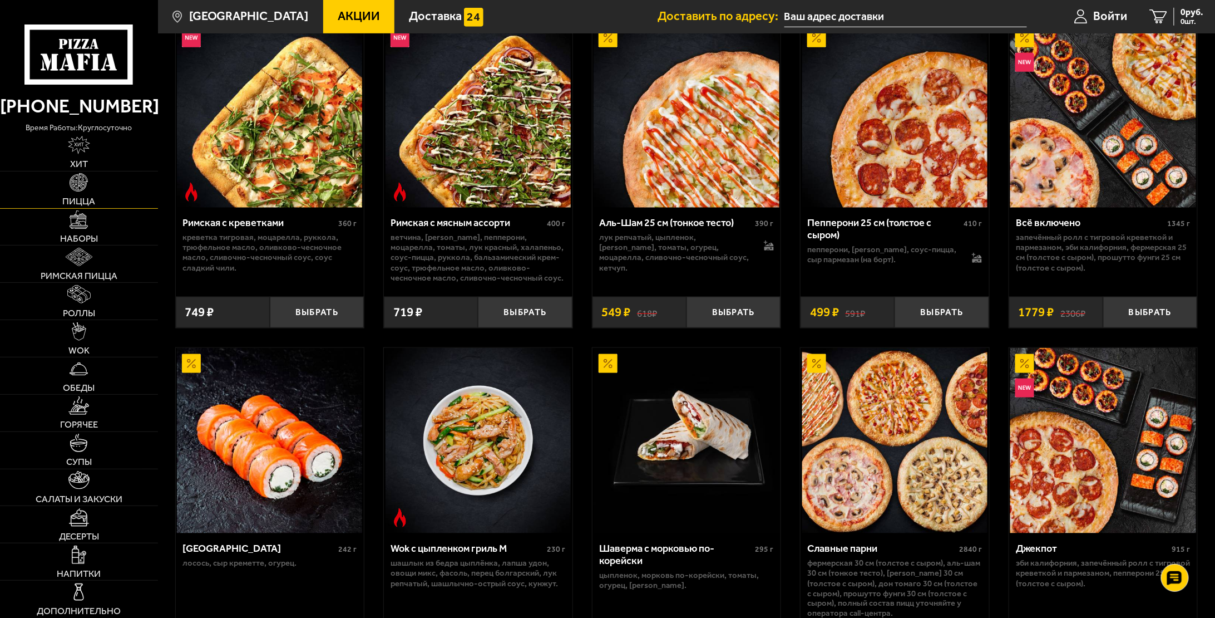 The width and height of the screenshot is (1215, 618). What do you see at coordinates (478, 440) in the screenshot?
I see `img: Wok с цыпленком гриль M` at bounding box center [478, 440].